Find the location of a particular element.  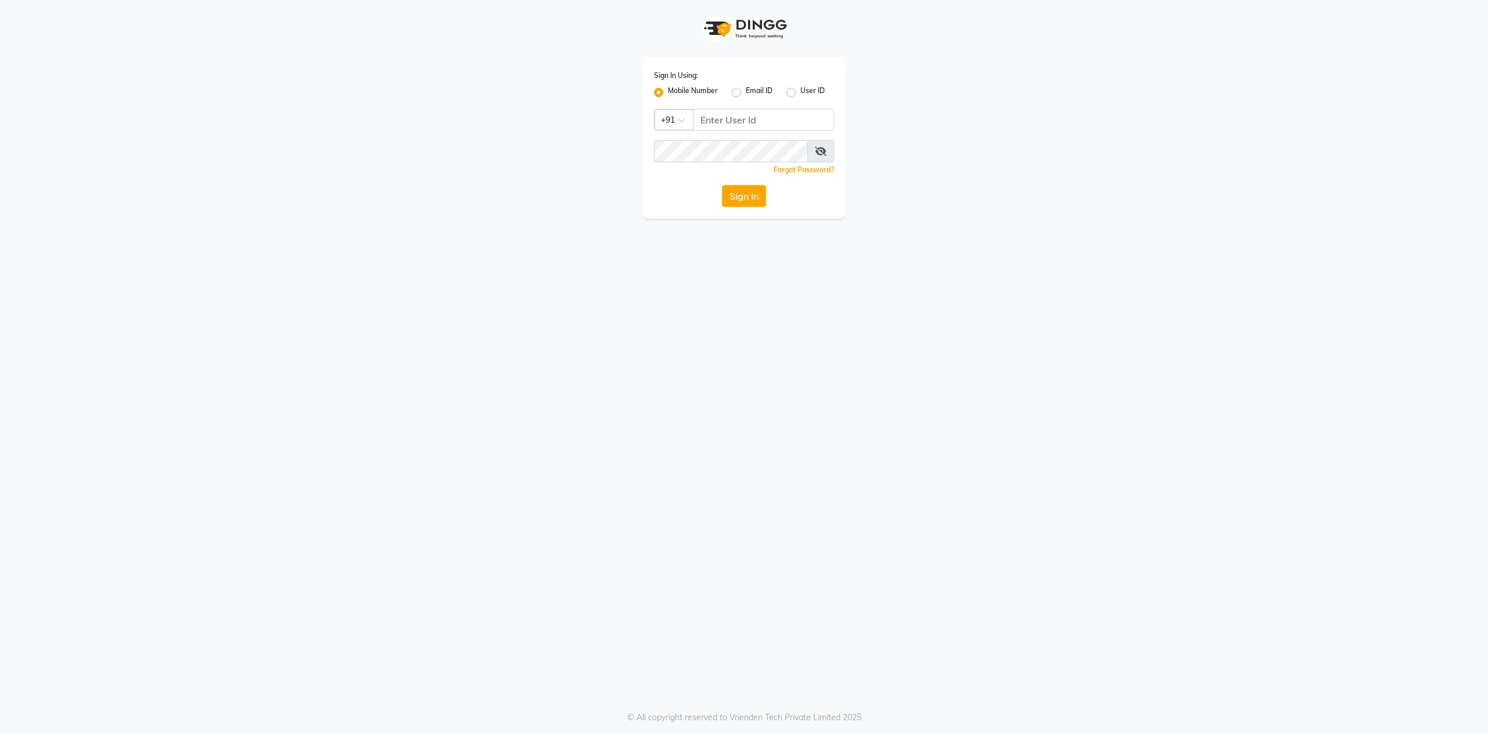

label: Mobile Number is located at coordinates (693, 92).